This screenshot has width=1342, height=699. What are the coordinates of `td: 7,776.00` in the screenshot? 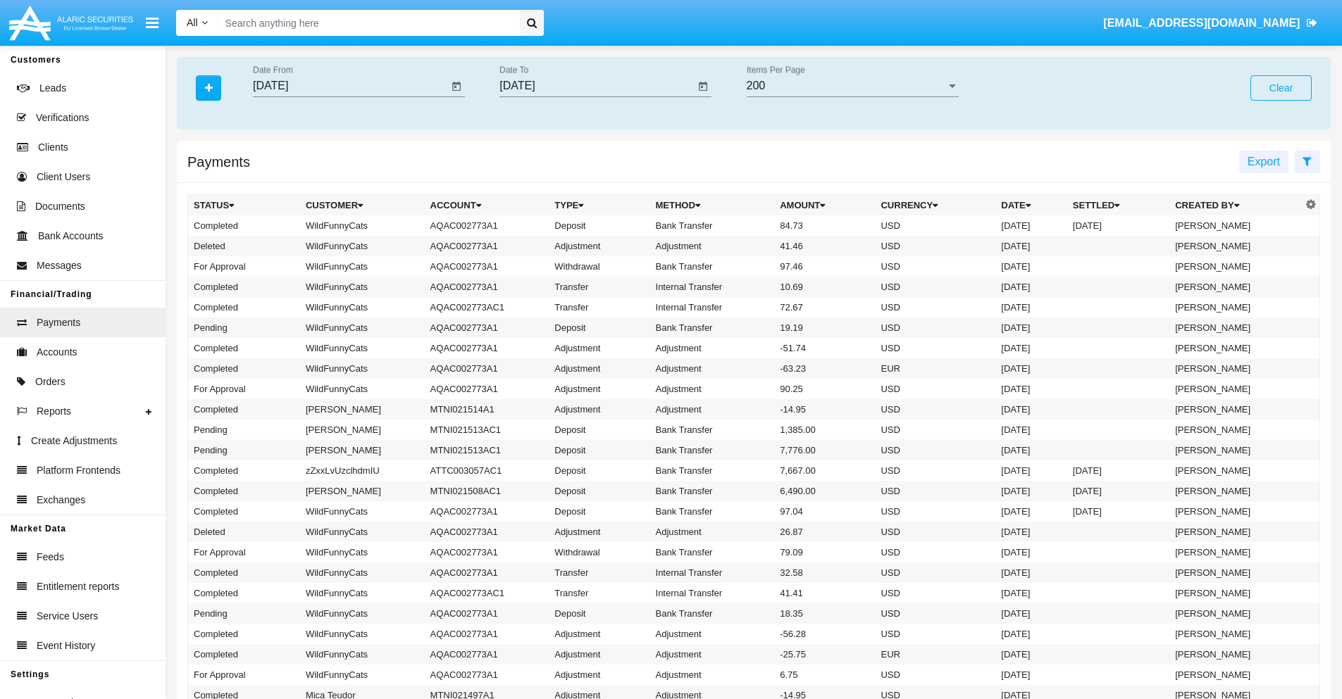 It's located at (824, 450).